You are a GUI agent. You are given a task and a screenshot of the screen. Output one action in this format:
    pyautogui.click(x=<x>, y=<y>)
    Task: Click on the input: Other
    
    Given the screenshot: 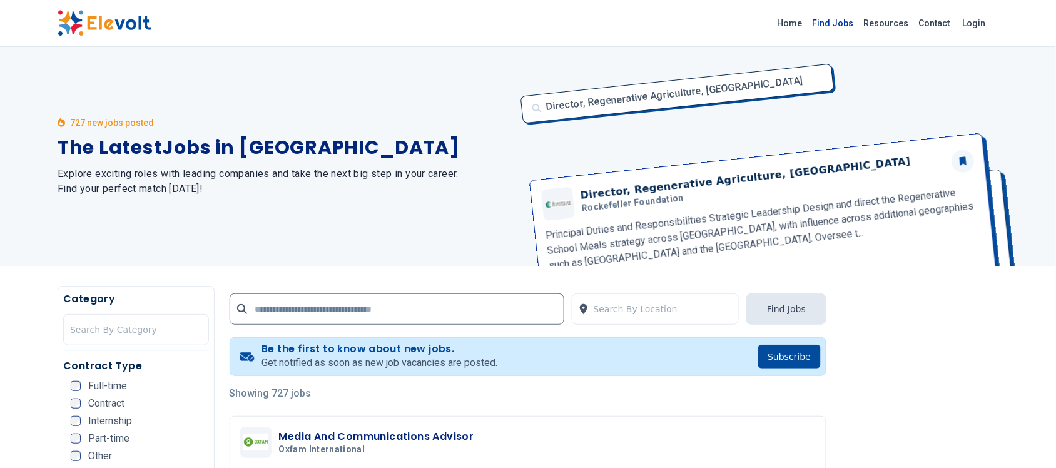 What is the action you would take?
    pyautogui.click(x=76, y=456)
    